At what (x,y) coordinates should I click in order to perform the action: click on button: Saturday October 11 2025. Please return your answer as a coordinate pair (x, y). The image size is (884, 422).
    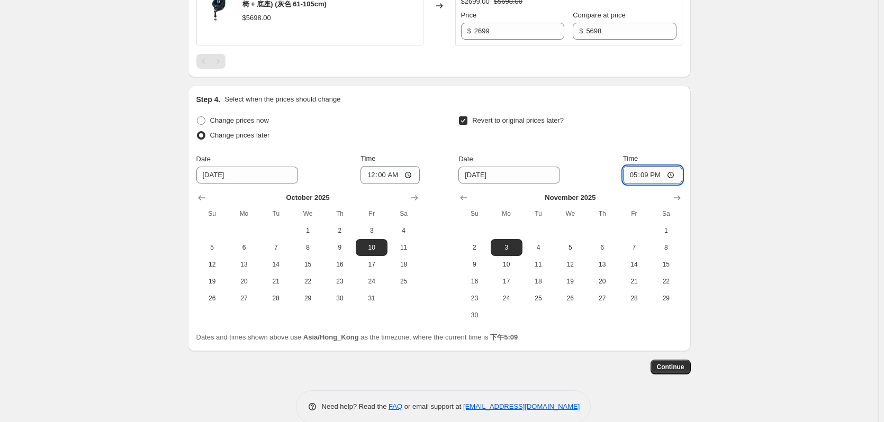
    Looking at the image, I should click on (403, 248).